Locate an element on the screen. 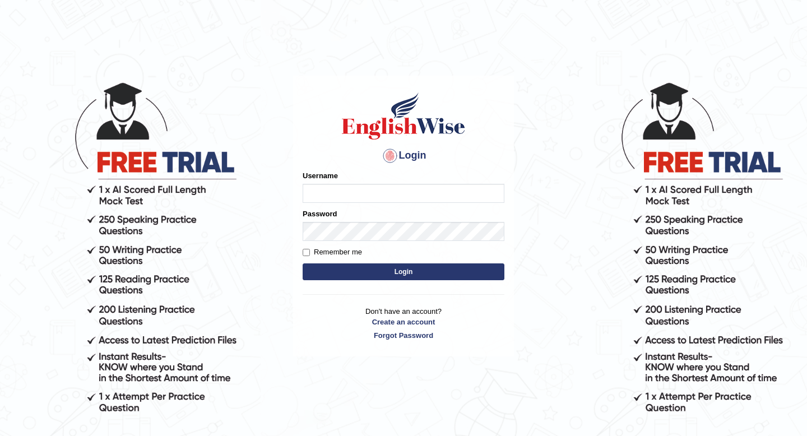  button: Login is located at coordinates (404, 272).